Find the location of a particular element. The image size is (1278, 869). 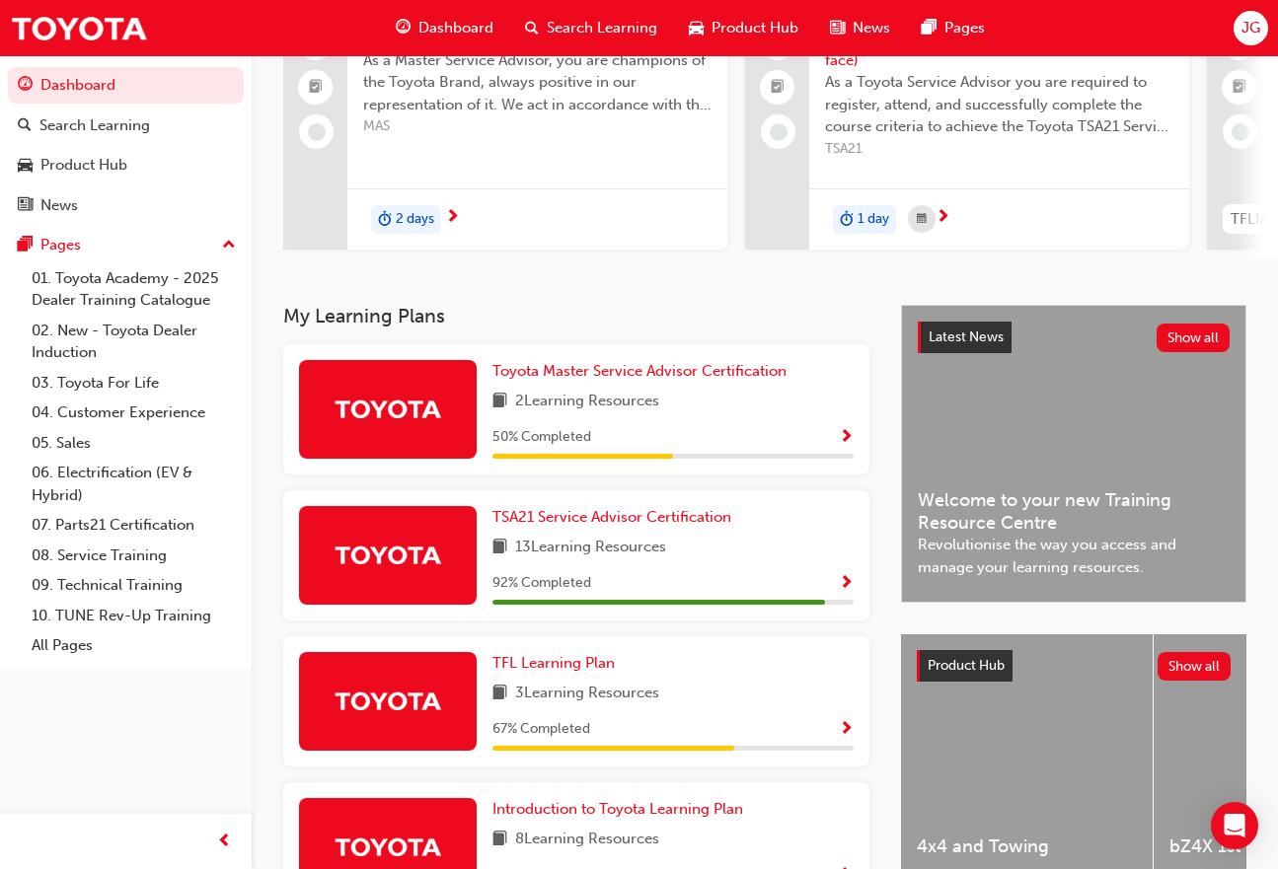

span: Dashboard is located at coordinates (456, 28).